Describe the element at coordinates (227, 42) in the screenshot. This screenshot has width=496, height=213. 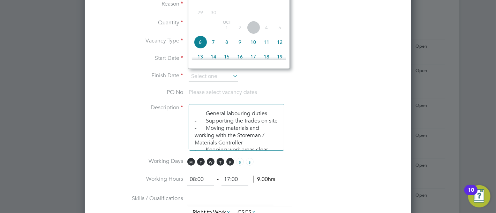
I see `span: 8` at that location.